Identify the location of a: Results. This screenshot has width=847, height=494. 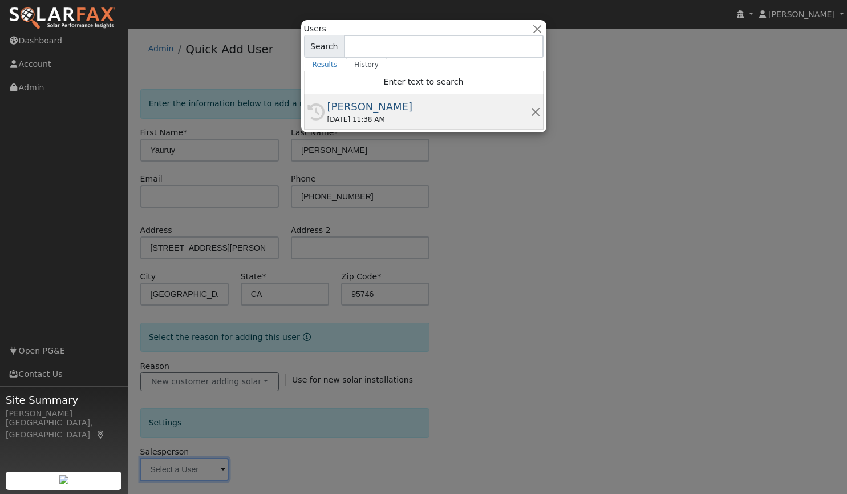
(325, 64).